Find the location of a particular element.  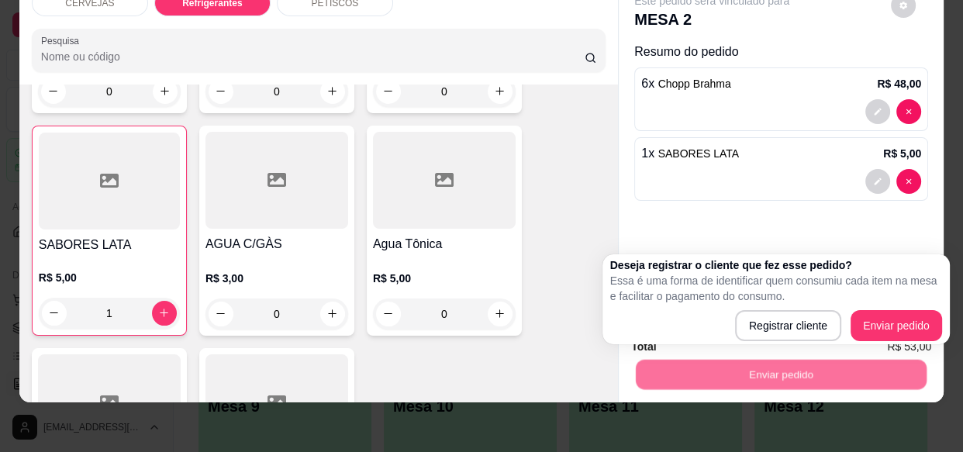

p: 6 x is located at coordinates (686, 84).